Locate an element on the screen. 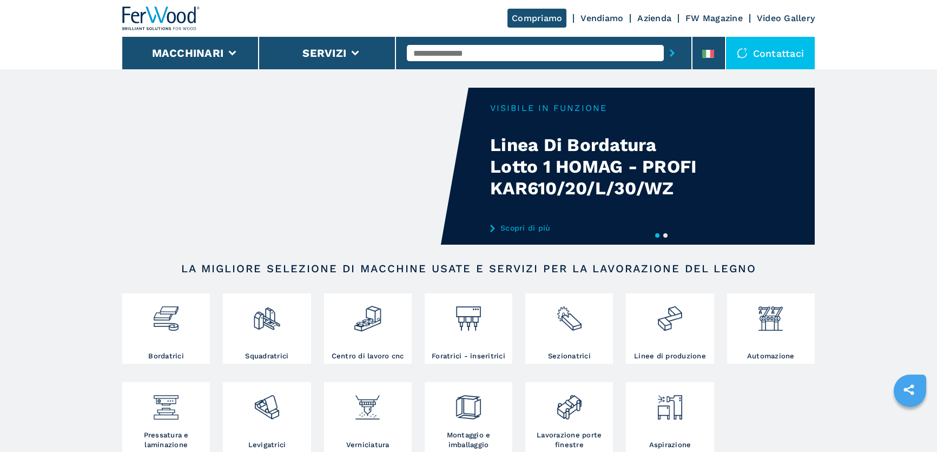 The height and width of the screenshot is (452, 937). a: FW Magazine is located at coordinates (714, 18).